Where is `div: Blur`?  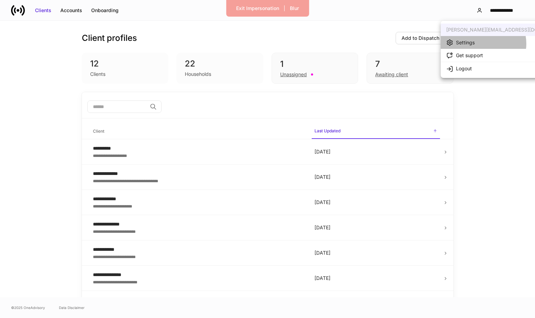
div: Blur is located at coordinates (294, 8).